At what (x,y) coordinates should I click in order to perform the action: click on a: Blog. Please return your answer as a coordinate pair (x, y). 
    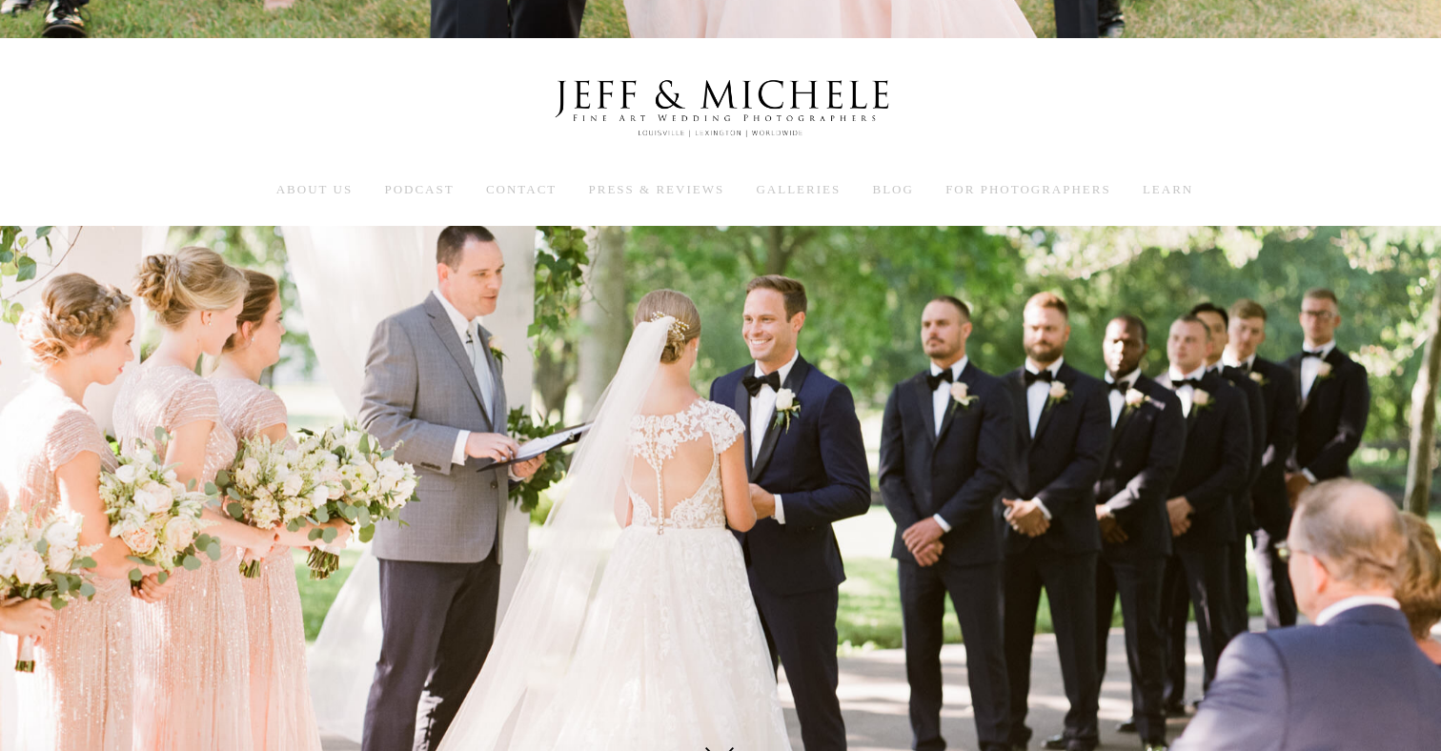
    Looking at the image, I should click on (892, 189).